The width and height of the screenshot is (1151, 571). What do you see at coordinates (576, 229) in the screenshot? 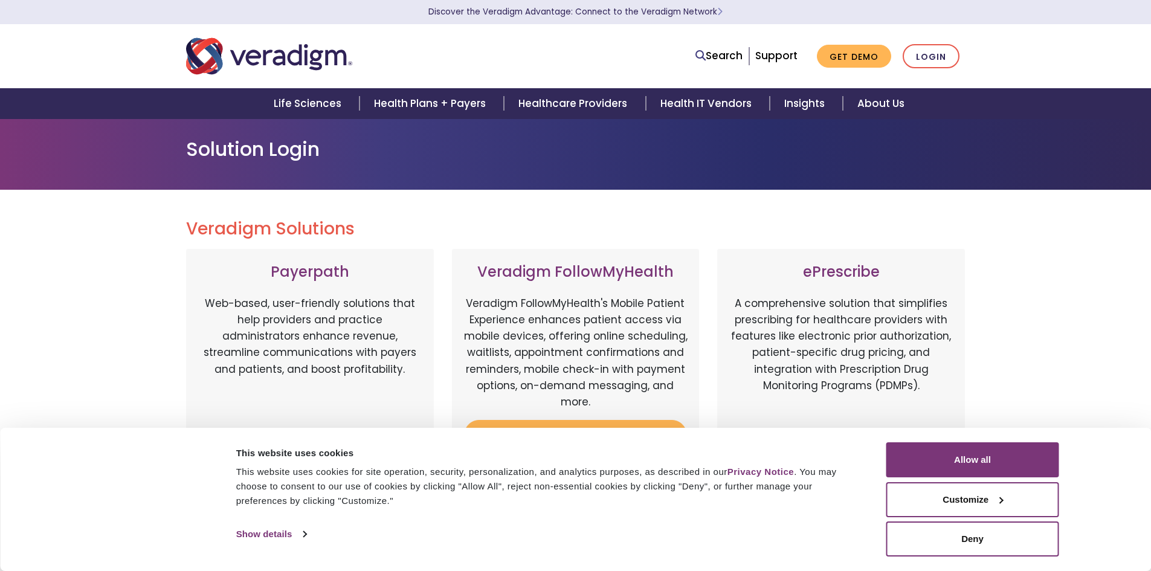
I see `h2: Veradigm Solutions` at bounding box center [576, 229].